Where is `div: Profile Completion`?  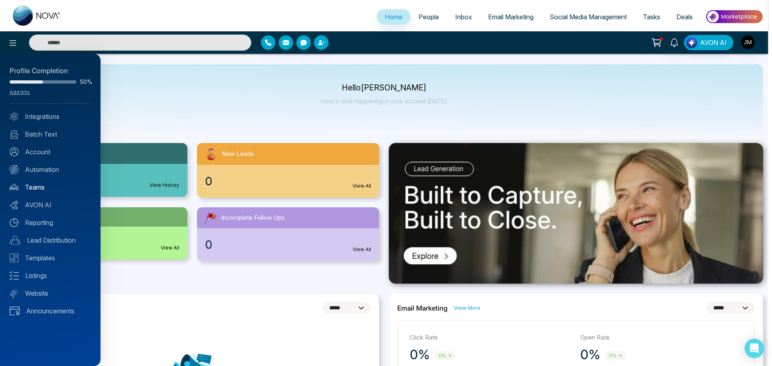
div: Profile Completion is located at coordinates (50, 71).